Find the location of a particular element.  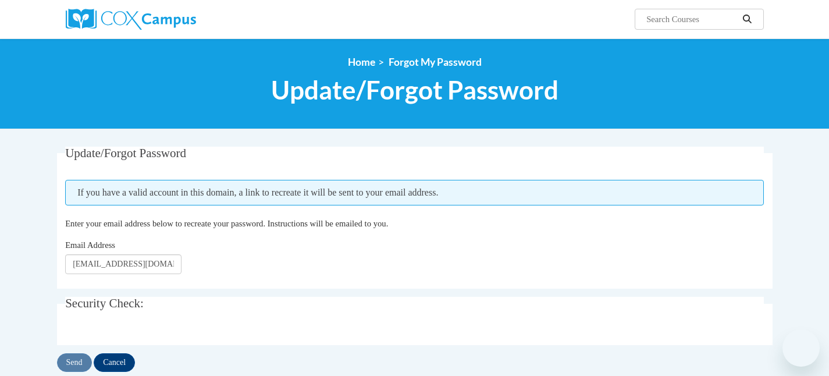

input: Search Courses is located at coordinates (691, 19).